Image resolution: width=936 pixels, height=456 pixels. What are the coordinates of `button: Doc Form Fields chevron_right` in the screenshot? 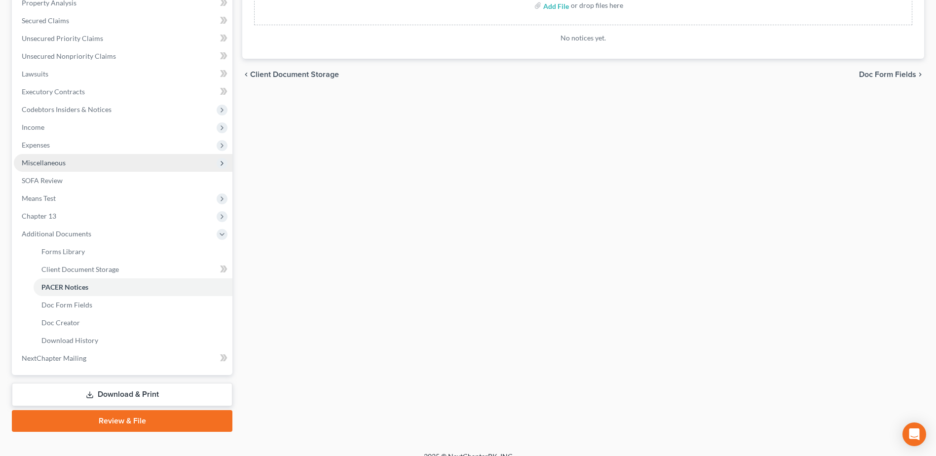 It's located at (892, 75).